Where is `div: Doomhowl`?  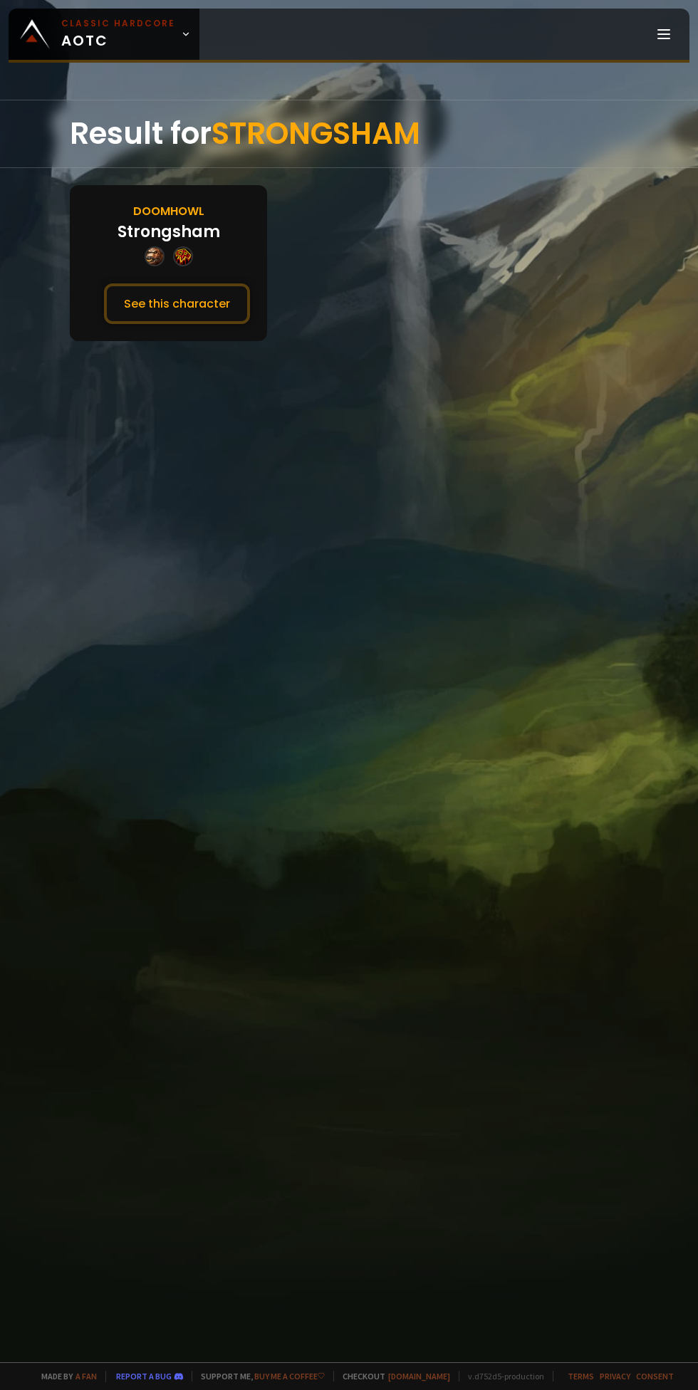 div: Doomhowl is located at coordinates (169, 211).